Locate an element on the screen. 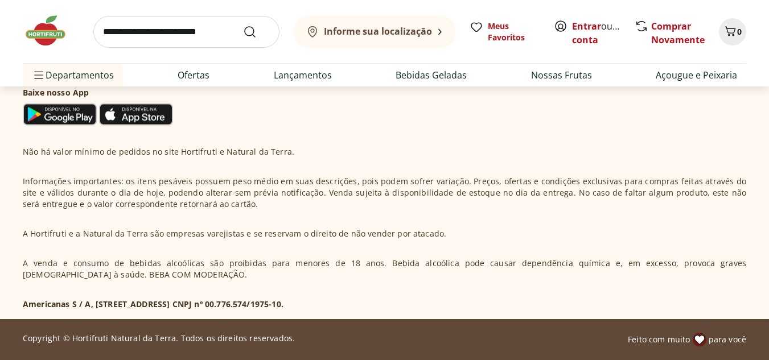 Image resolution: width=769 pixels, height=360 pixels. p: Copyright © Hortifruti Natural da Terra. Todos os direitos reservados. is located at coordinates (159, 338).